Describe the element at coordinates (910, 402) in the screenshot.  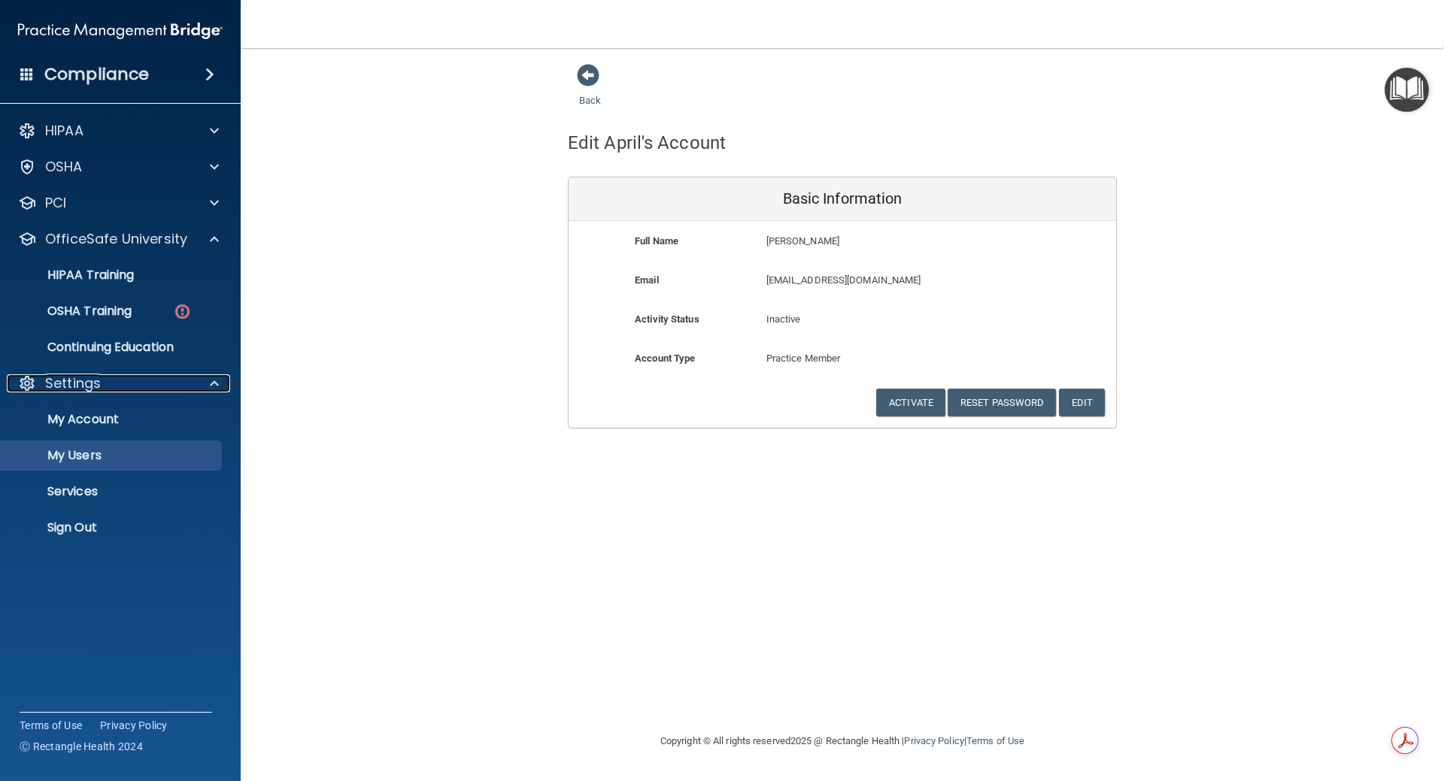
I see `button: Activate` at that location.